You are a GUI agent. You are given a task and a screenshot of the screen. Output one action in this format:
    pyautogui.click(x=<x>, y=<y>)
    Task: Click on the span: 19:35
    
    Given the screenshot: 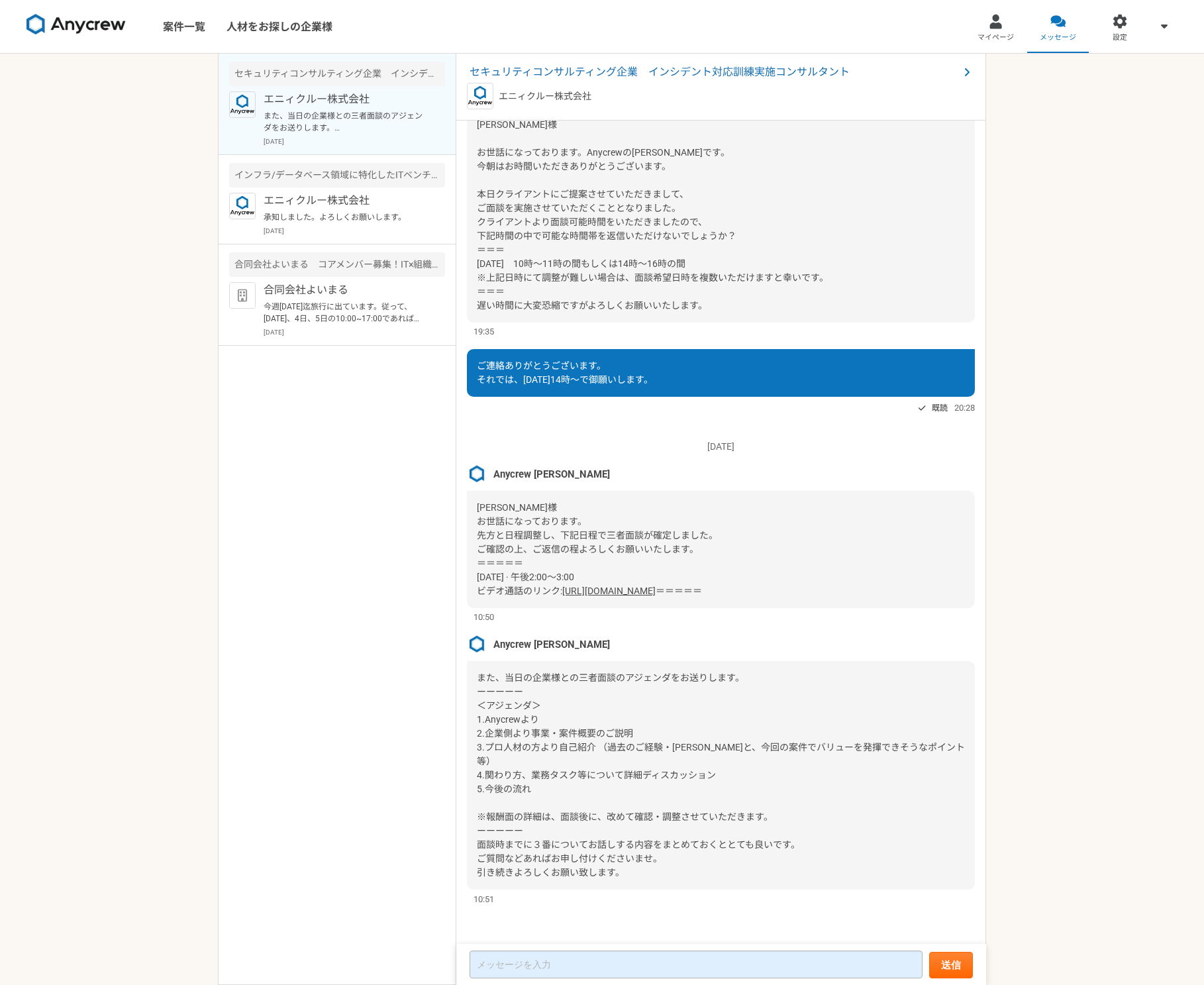 What is the action you would take?
    pyautogui.click(x=483, y=332)
    